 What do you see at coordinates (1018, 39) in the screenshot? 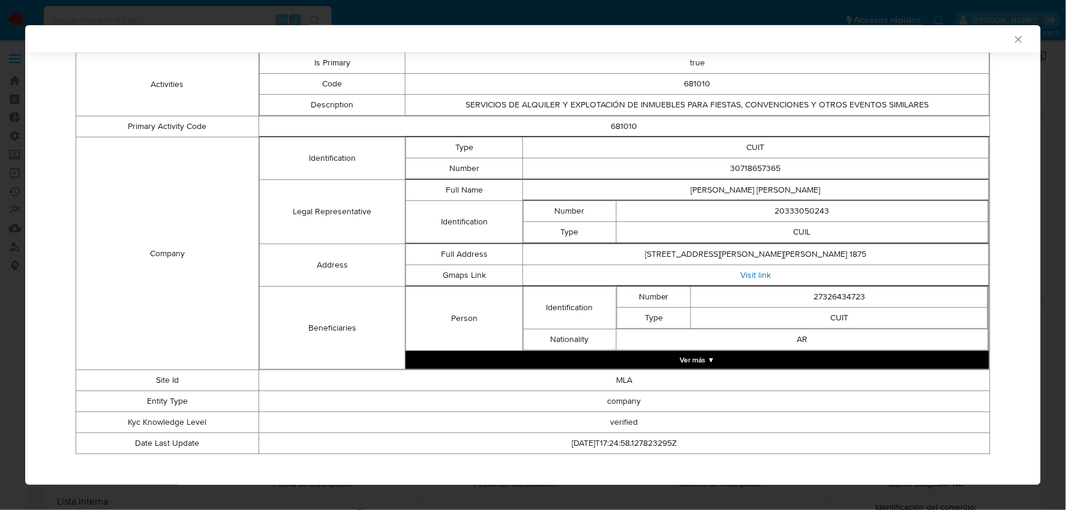
I see `button: Cerrar ventana` at bounding box center [1018, 39].